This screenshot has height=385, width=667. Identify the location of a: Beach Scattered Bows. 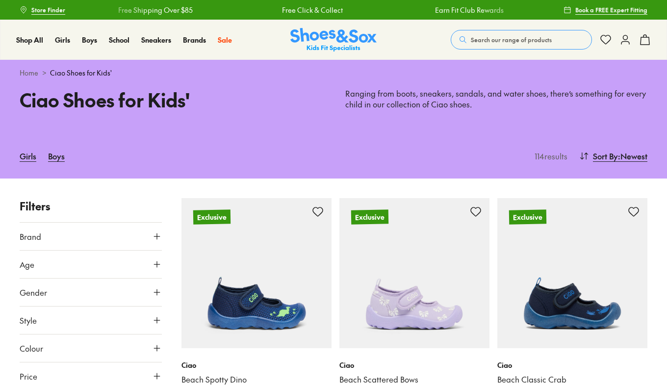
(414, 379).